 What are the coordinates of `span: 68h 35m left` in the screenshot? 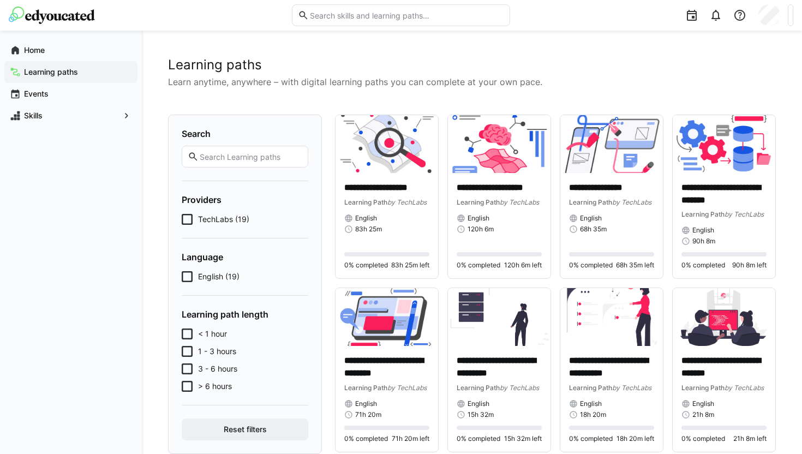 It's located at (635, 265).